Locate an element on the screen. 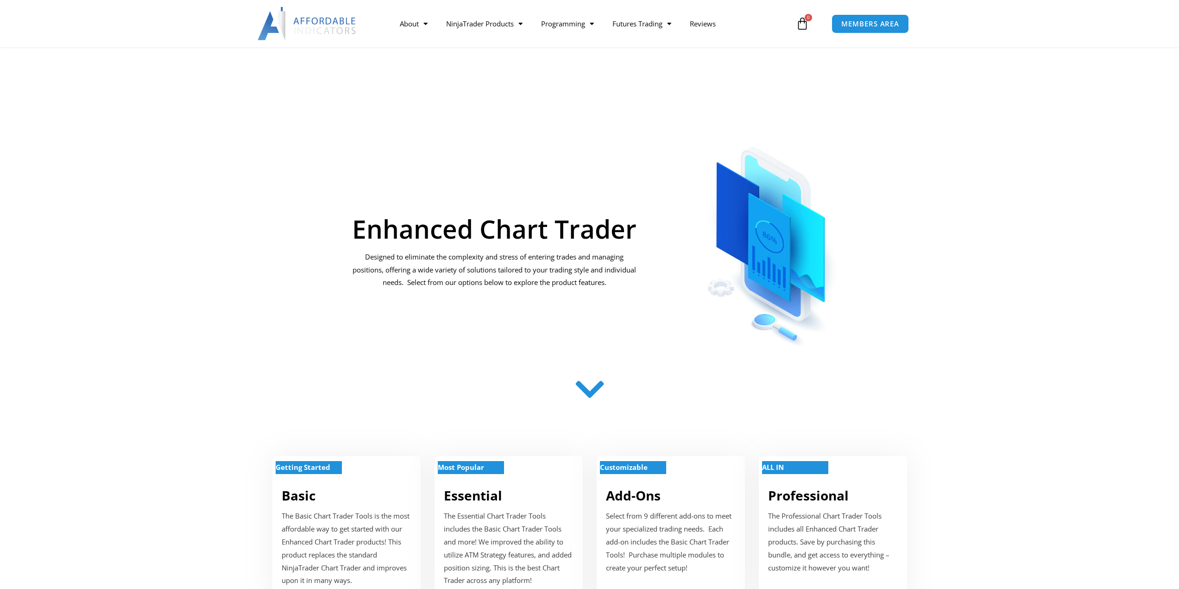 The width and height of the screenshot is (1179, 589). strong: Most Popular is located at coordinates (461, 467).